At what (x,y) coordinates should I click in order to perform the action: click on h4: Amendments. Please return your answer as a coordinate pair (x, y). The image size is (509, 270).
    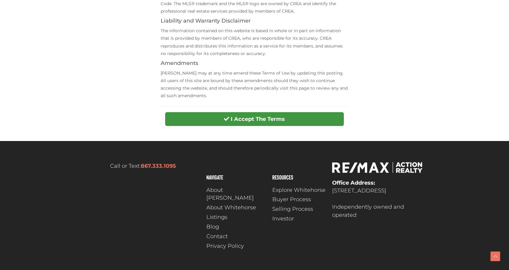
    Looking at the image, I should click on (254, 63).